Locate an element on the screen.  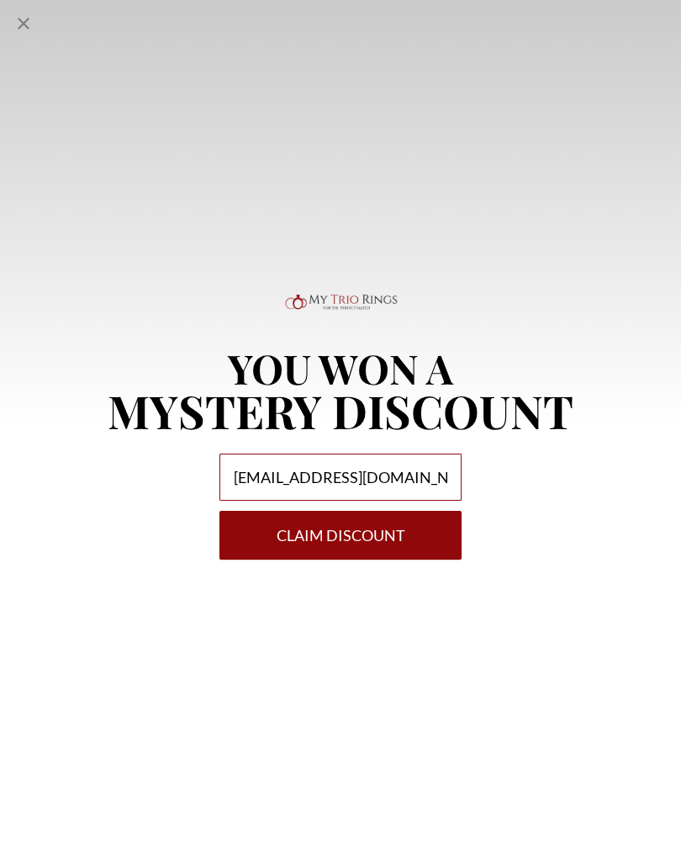
input: Your email address is located at coordinates (341, 477).